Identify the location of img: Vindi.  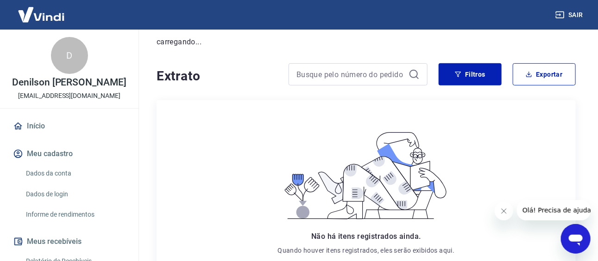
(41, 14).